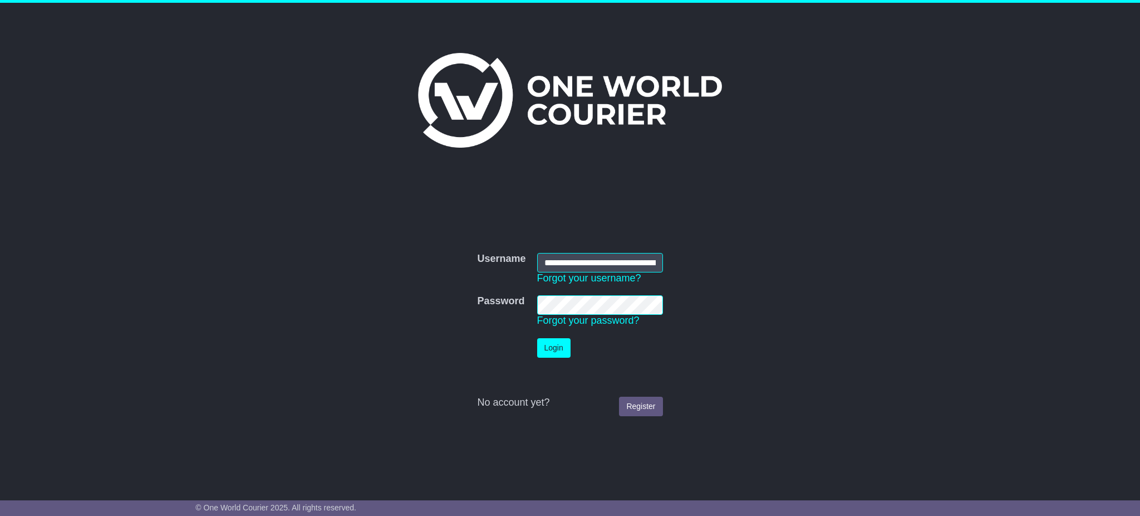  I want to click on a: Forgot your username?, so click(589, 278).